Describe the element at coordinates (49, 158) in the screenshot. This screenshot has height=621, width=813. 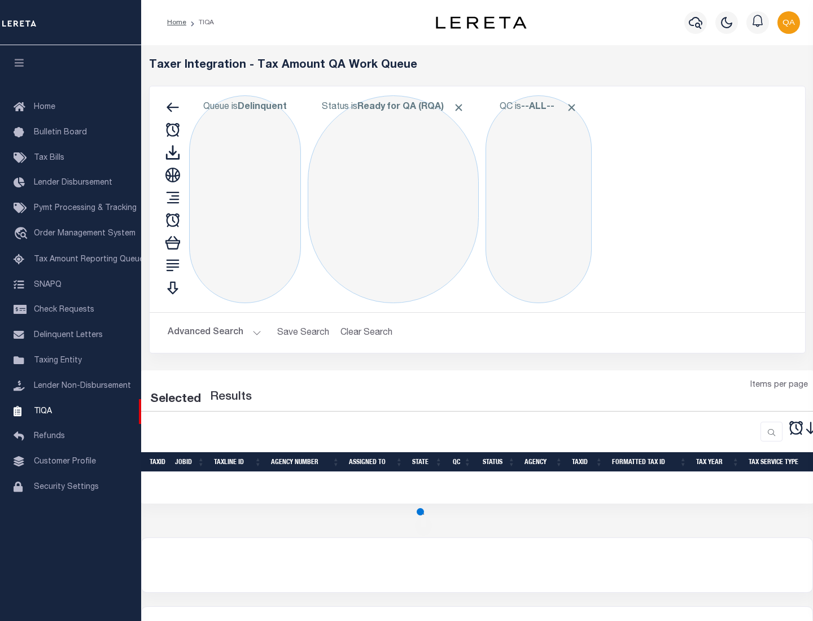
I see `span: Tax Bills` at that location.